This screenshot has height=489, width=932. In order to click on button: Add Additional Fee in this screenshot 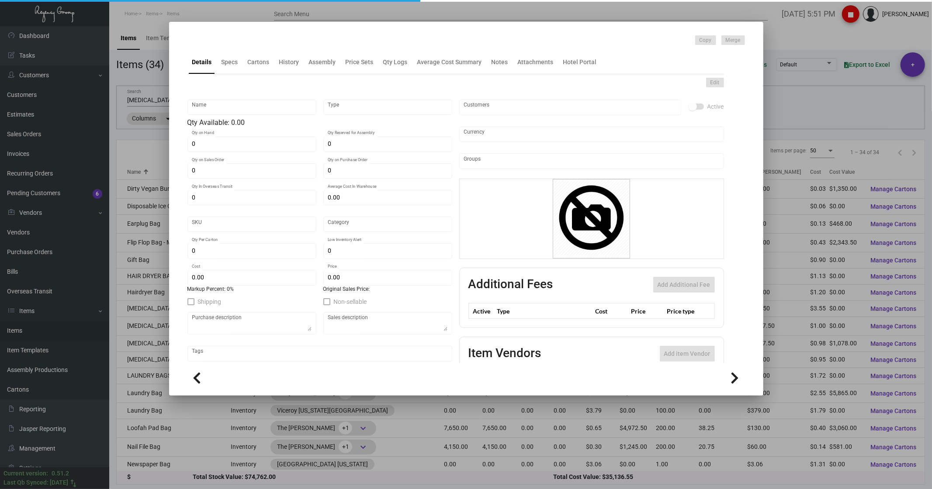, I will do `click(684, 285)`.